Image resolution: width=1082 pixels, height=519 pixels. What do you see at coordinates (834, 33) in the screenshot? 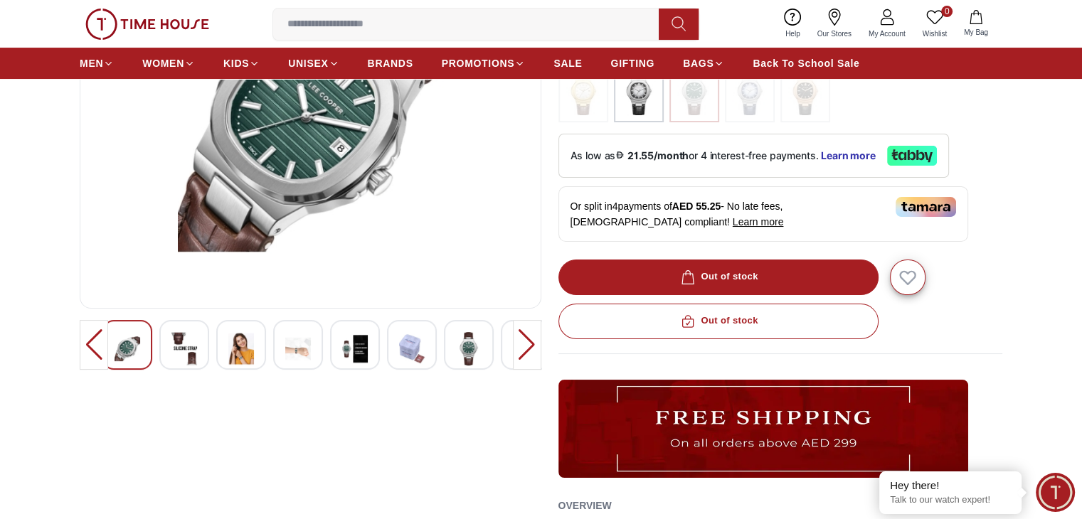
I see `span: Our Stores` at bounding box center [834, 33].